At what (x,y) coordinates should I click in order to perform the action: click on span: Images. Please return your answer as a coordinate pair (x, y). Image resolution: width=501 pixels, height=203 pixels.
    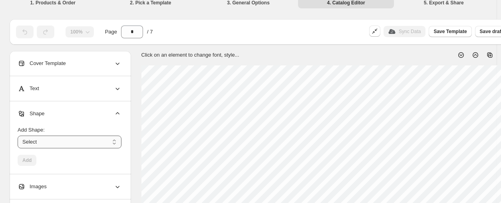
    Looking at the image, I should click on (32, 187).